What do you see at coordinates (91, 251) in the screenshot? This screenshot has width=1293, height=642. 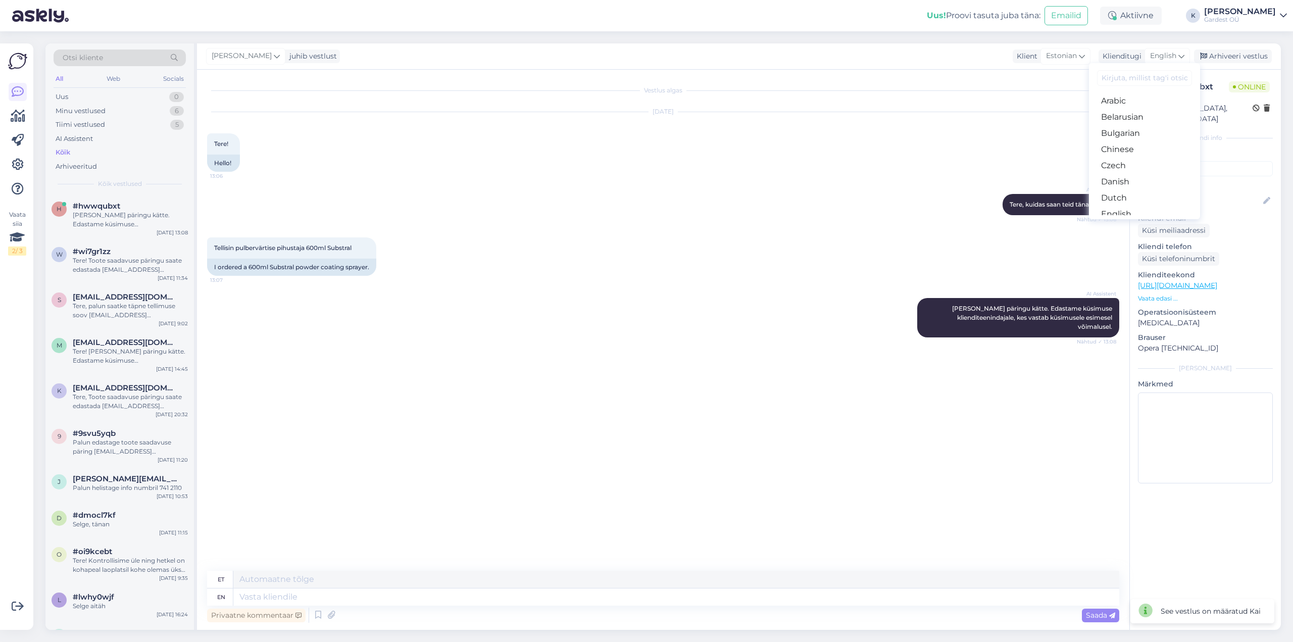 I see `span: #wi7gr1zz` at bounding box center [91, 251].